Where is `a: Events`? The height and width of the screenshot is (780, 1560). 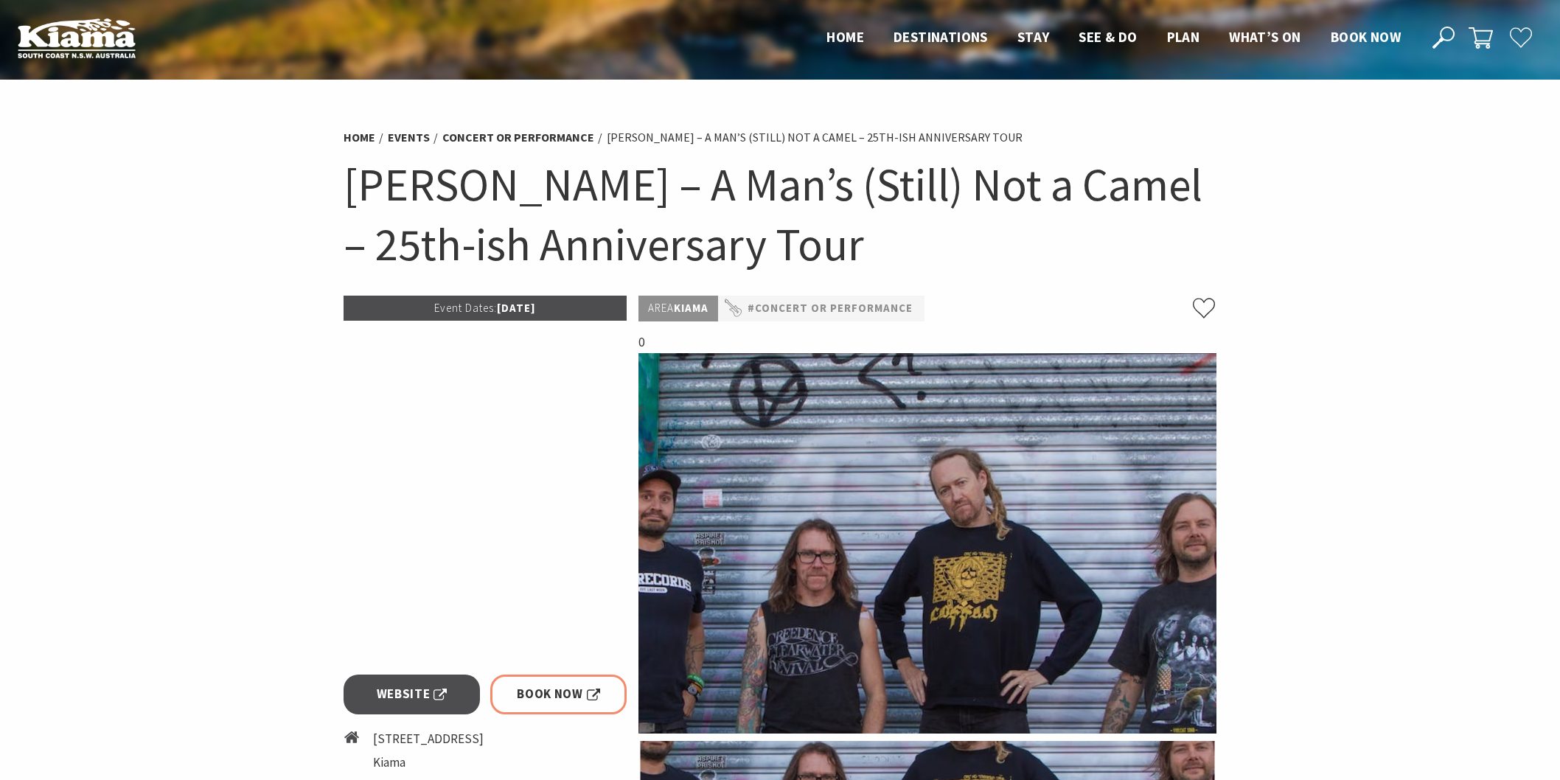 a: Events is located at coordinates (408, 137).